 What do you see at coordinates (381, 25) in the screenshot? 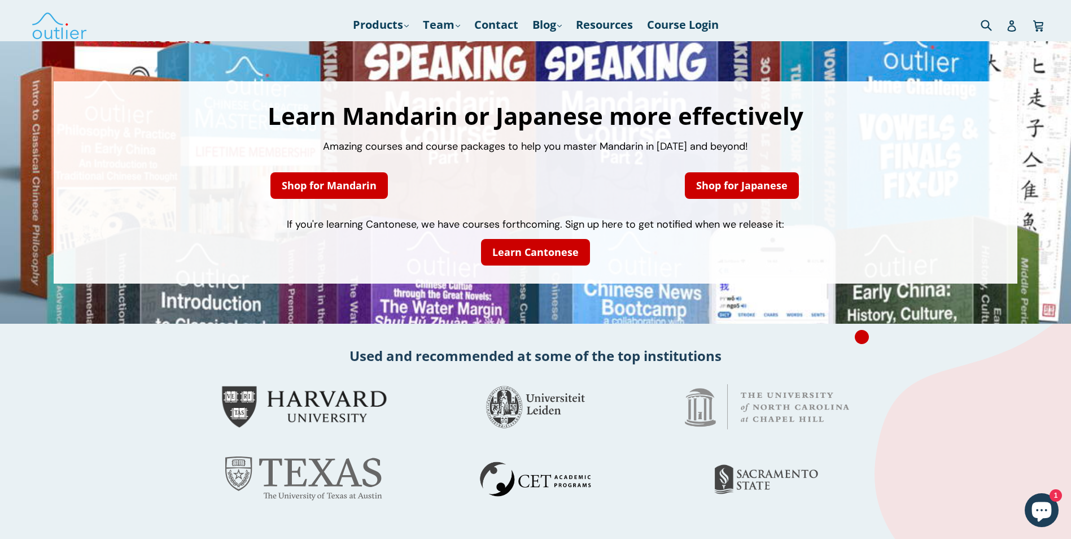
I see `a: Products` at bounding box center [381, 25].